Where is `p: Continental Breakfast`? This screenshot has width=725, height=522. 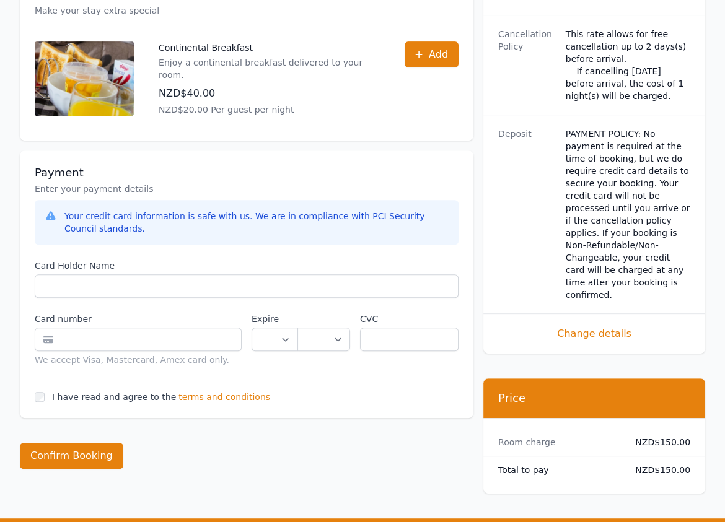
p: Continental Breakfast is located at coordinates (269, 48).